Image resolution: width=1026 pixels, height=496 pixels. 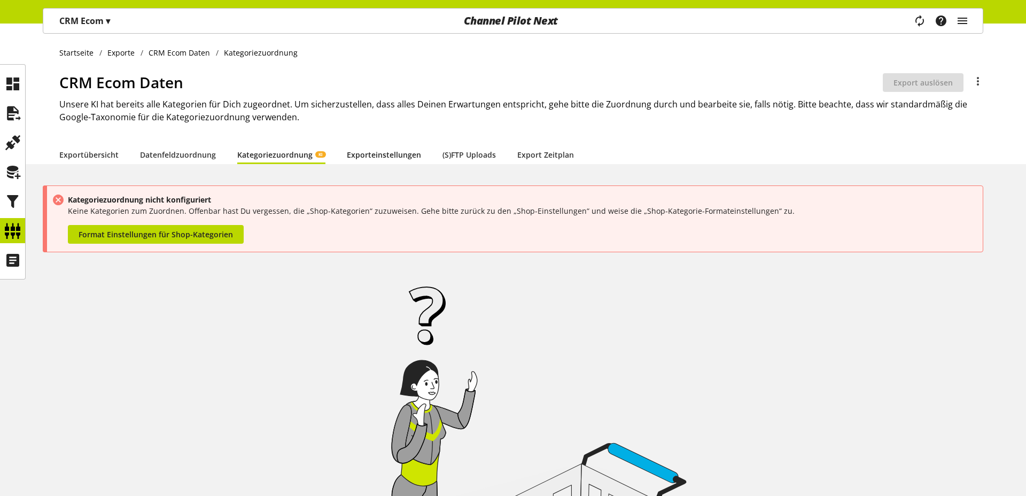 I want to click on a: KategoriezuordnungKI, so click(x=281, y=154).